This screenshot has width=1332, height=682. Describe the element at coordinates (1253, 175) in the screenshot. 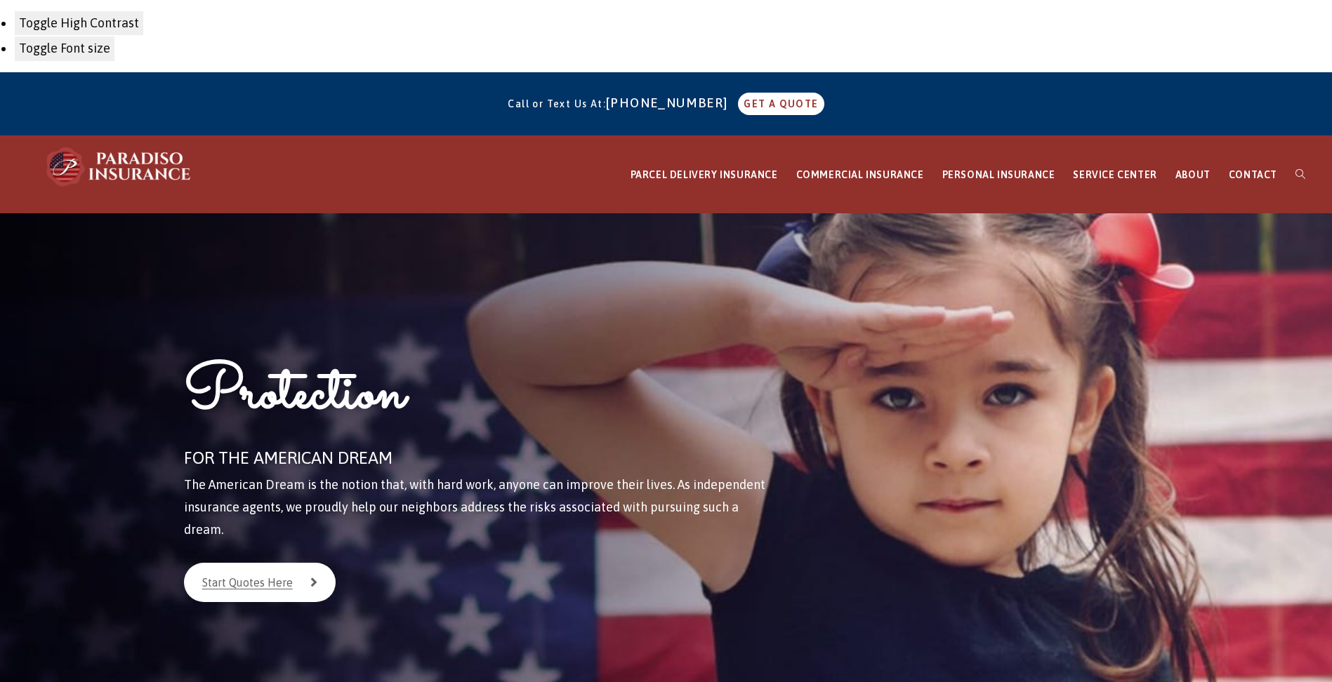

I see `a: CONTACT` at that location.